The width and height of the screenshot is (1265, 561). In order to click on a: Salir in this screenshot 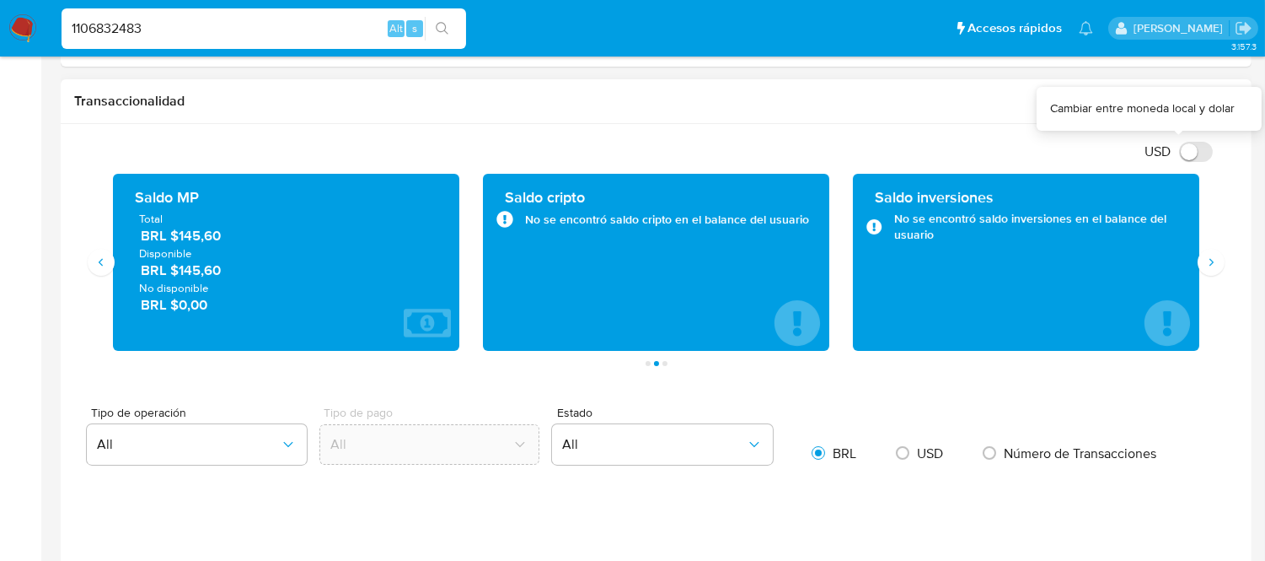, I will do `click(1243, 28)`.